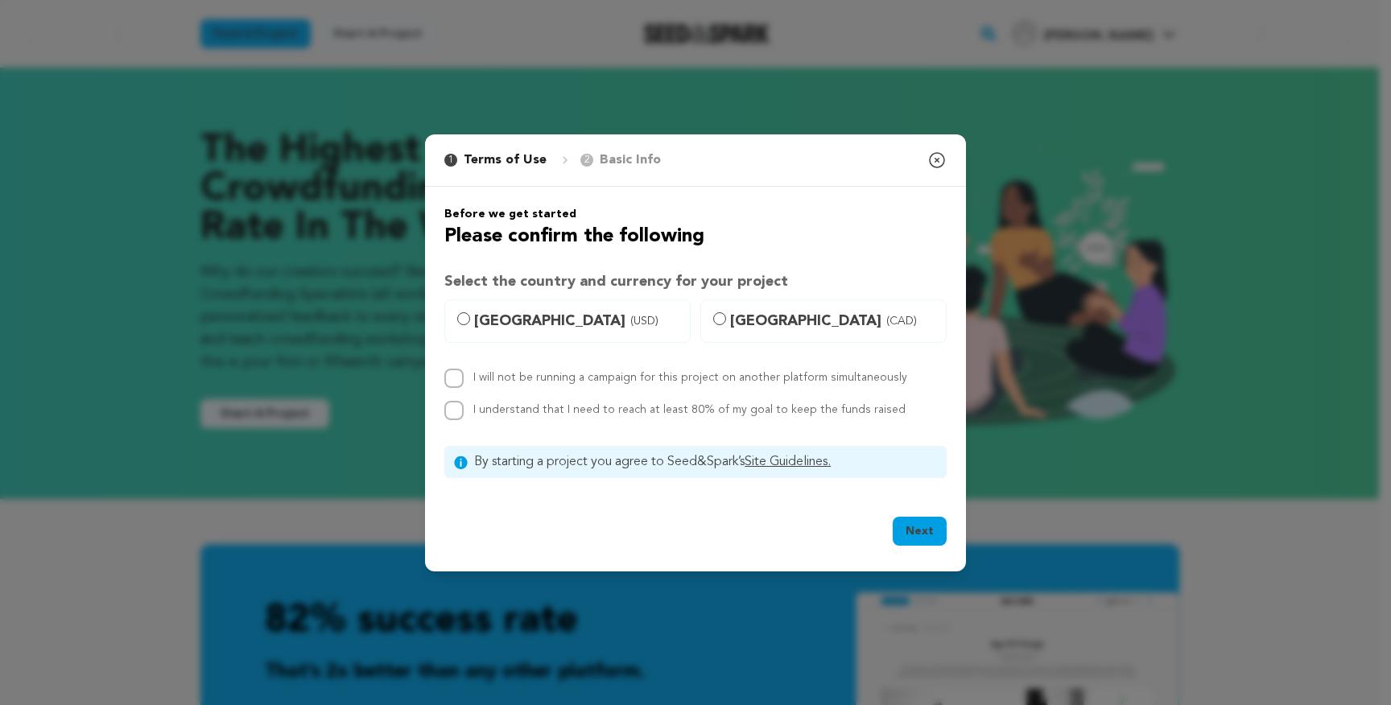 The image size is (1391, 705). What do you see at coordinates (587, 160) in the screenshot?
I see `span: 2` at bounding box center [587, 160].